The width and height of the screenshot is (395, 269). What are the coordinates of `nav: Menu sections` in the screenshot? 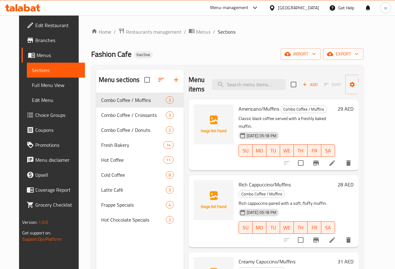 It's located at (140, 160).